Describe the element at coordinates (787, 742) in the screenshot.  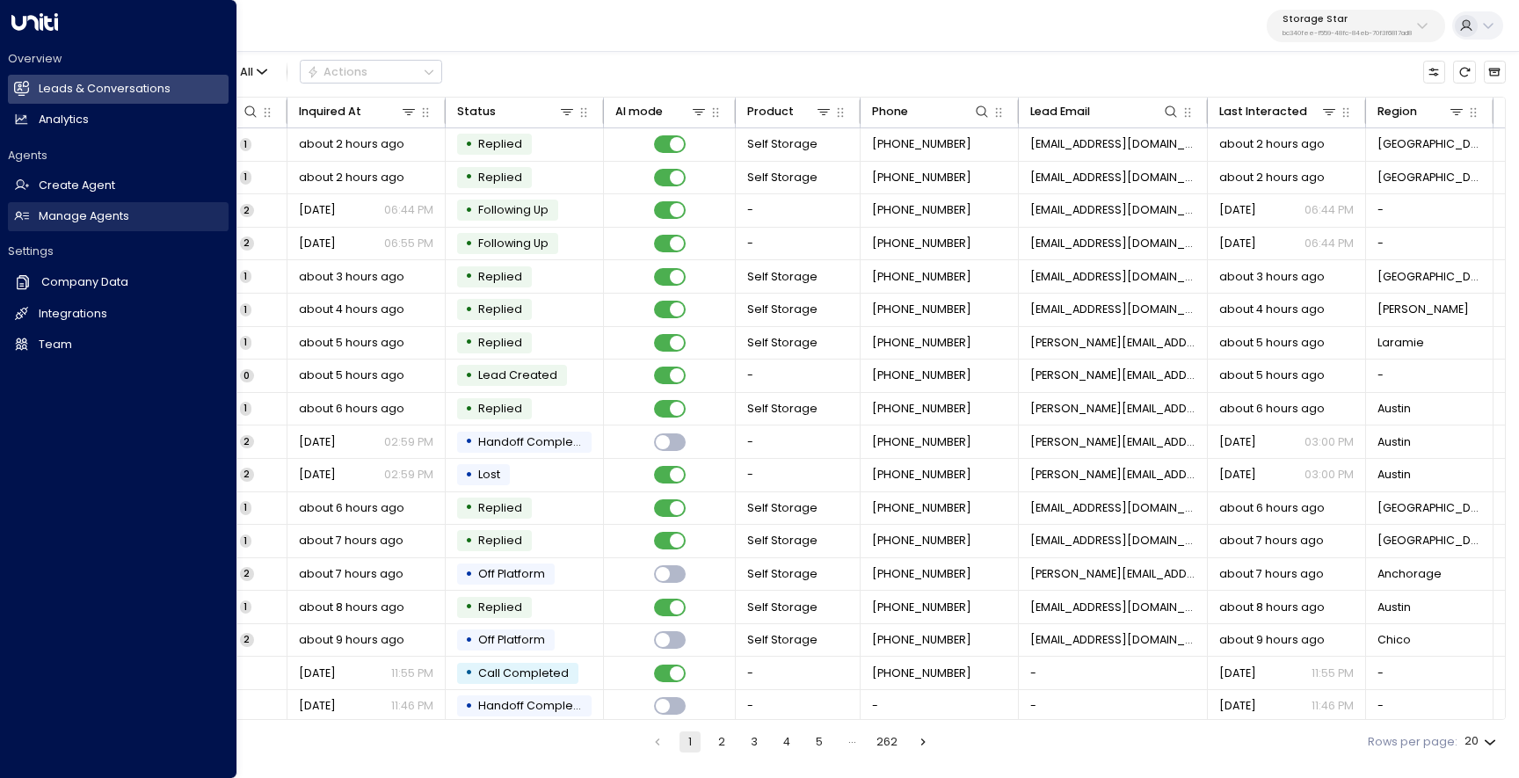
I see `button: Go to page 4` at that location.